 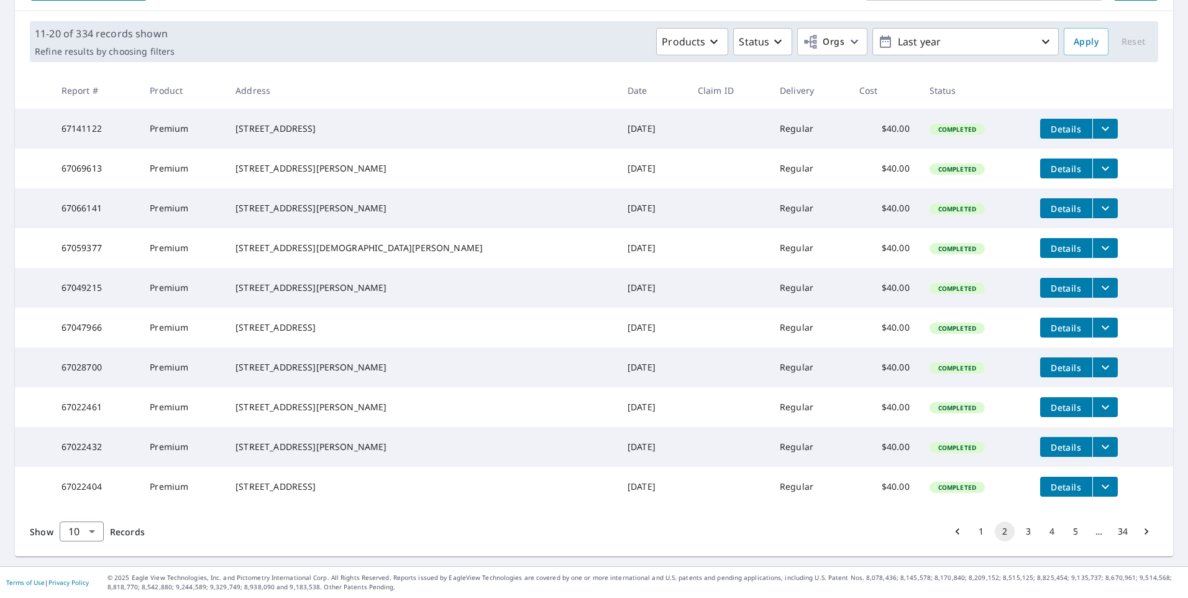 What do you see at coordinates (127, 531) in the screenshot?
I see `span: Records` at bounding box center [127, 531].